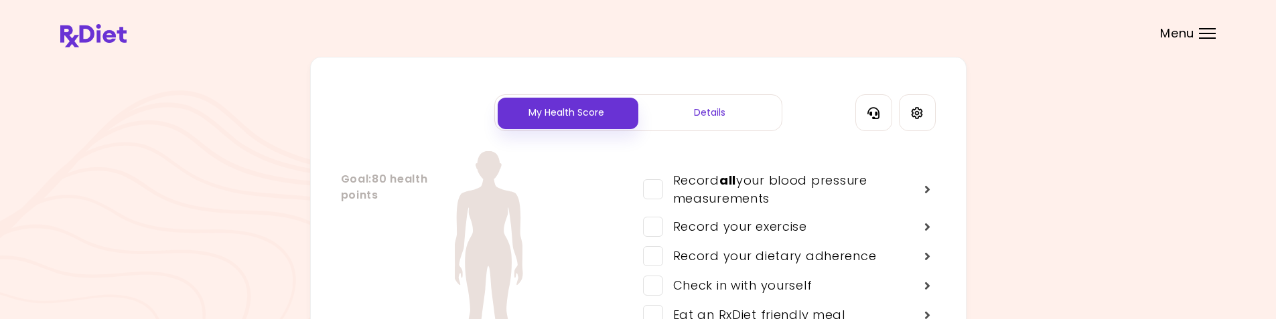 Image resolution: width=1276 pixels, height=319 pixels. Describe the element at coordinates (873, 113) in the screenshot. I see `button: Contact Information` at that location.